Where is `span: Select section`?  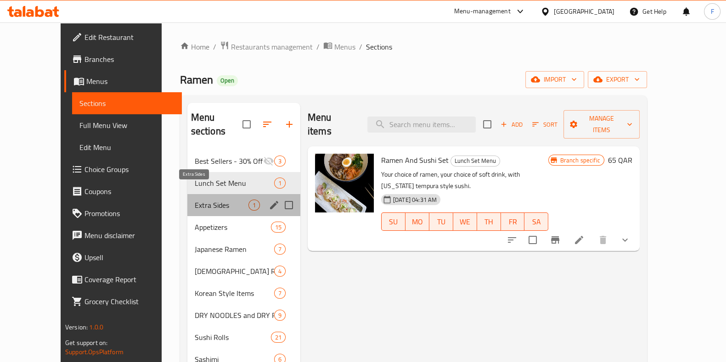 span: Select section is located at coordinates (487, 124).